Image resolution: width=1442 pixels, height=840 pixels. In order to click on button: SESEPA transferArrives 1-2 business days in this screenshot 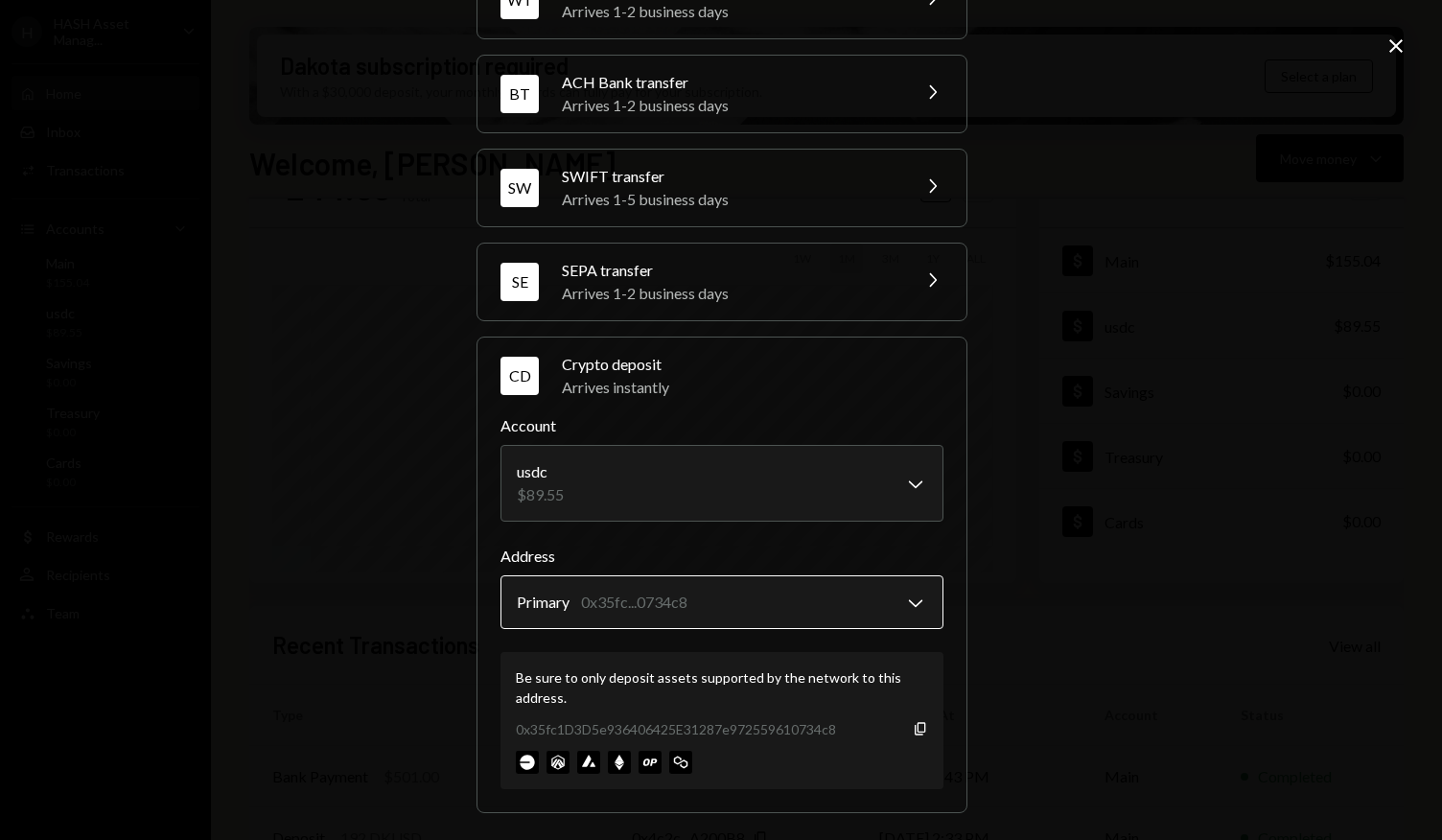, I will do `click(722, 282)`.